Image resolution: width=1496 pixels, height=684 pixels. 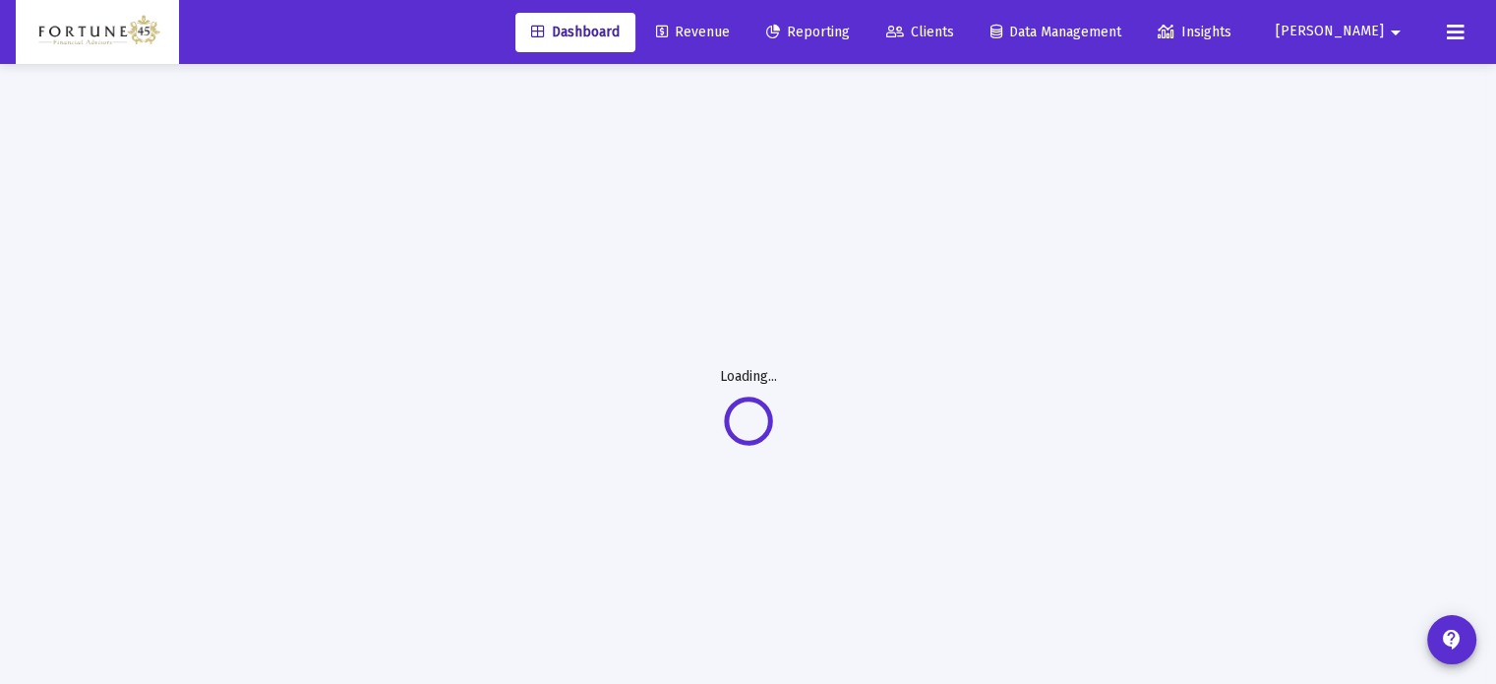 What do you see at coordinates (692, 32) in the screenshot?
I see `a: Revenue` at bounding box center [692, 32].